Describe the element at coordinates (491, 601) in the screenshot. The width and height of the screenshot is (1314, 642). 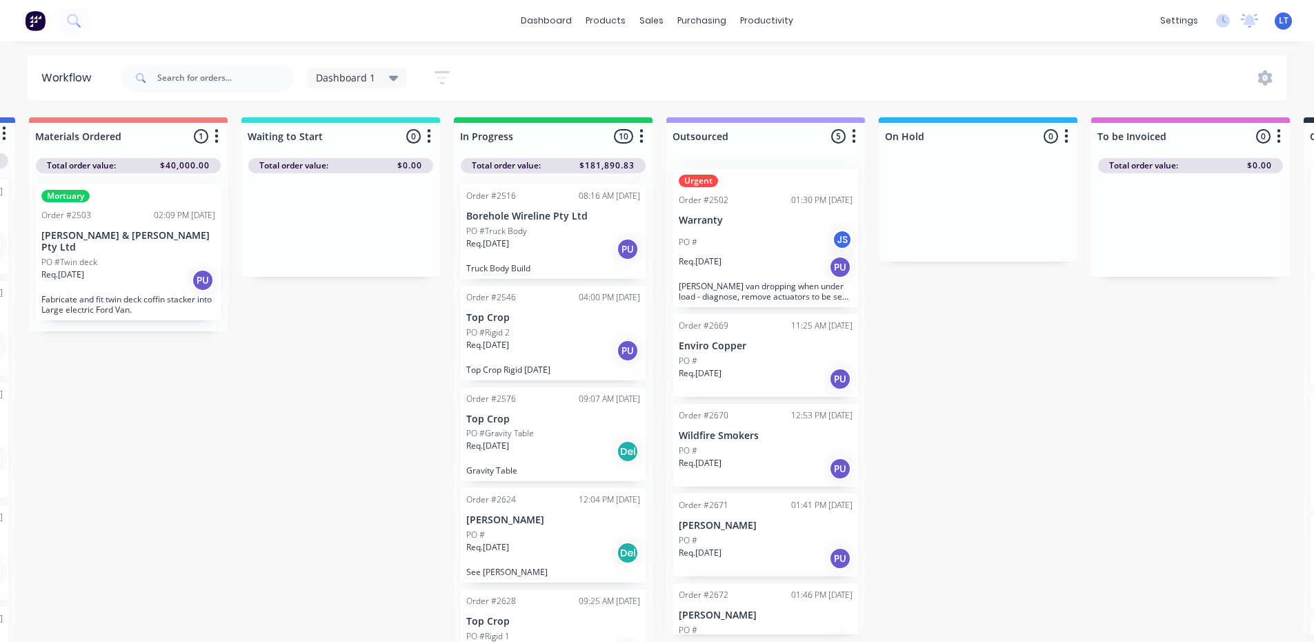
I see `div: Order #2628` at that location.